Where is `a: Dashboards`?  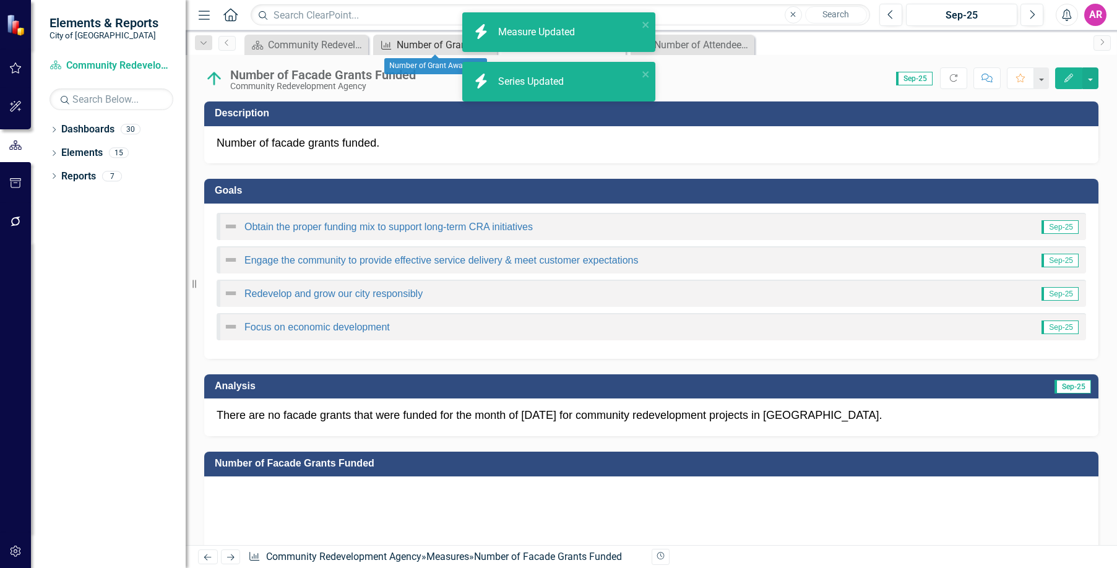
a: Dashboards is located at coordinates (88, 129).